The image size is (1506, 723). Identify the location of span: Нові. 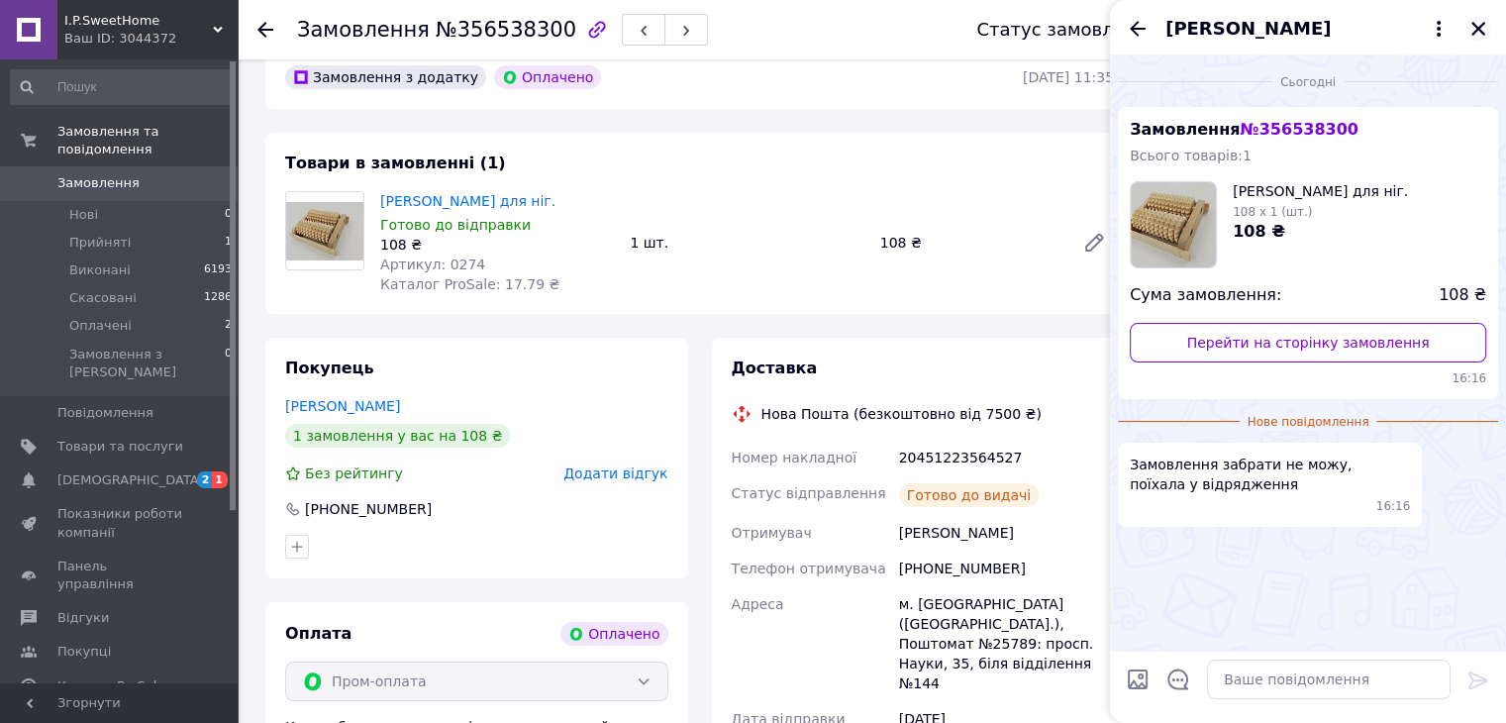
(83, 215).